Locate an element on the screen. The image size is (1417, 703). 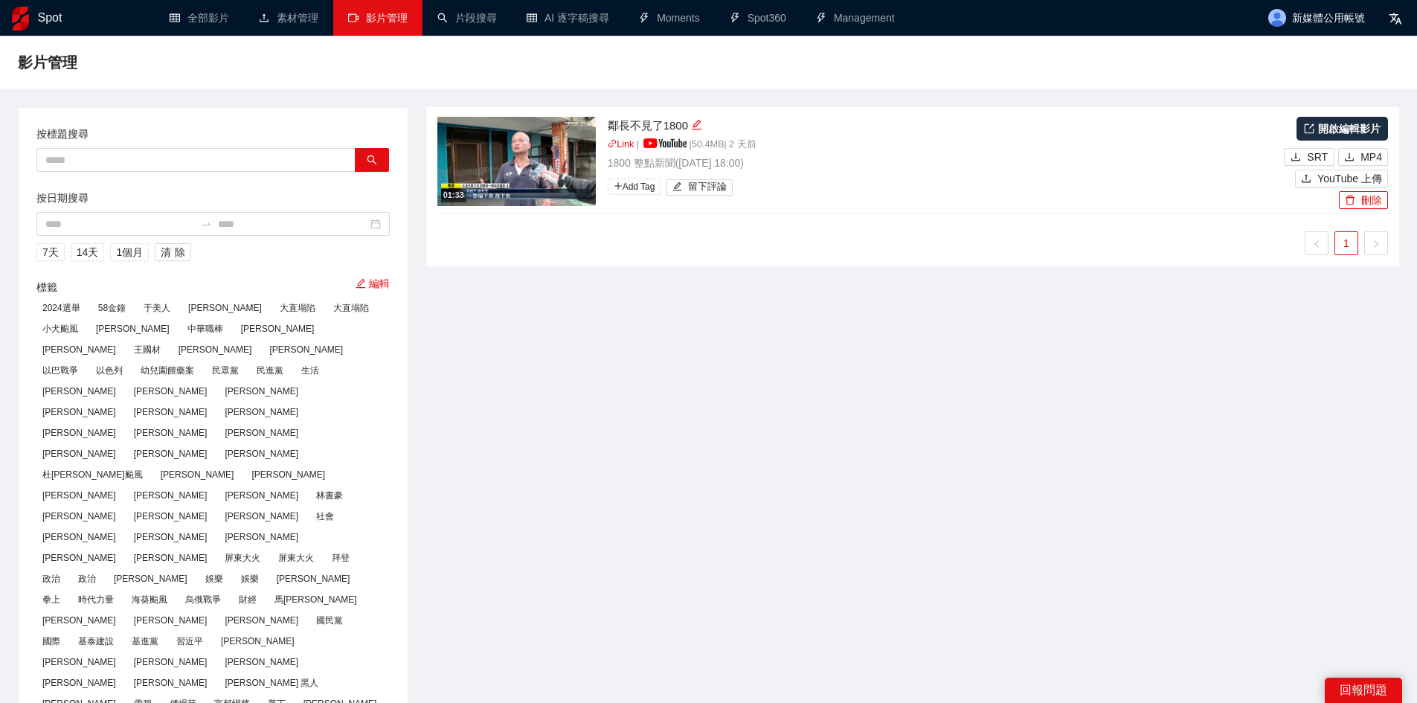
span: 以巴戰爭 is located at coordinates (60, 371).